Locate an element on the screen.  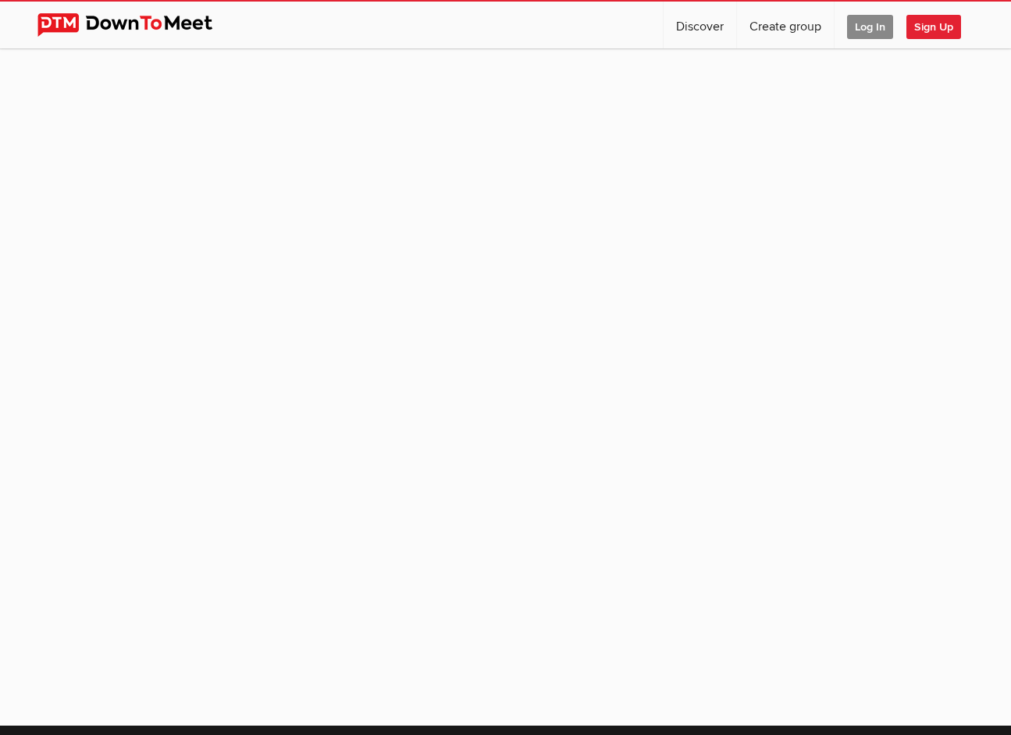
a: Log In is located at coordinates (870, 25).